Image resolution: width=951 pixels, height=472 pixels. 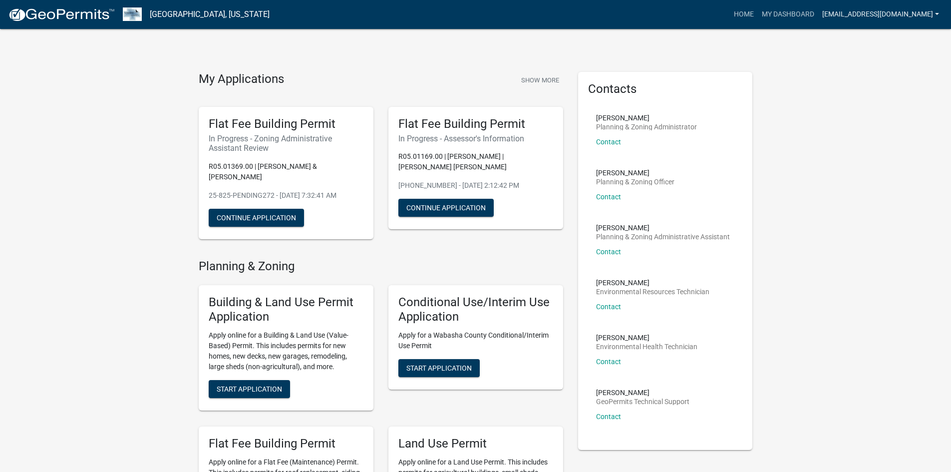 I want to click on p: Environmental Resources Technician, so click(x=653, y=292).